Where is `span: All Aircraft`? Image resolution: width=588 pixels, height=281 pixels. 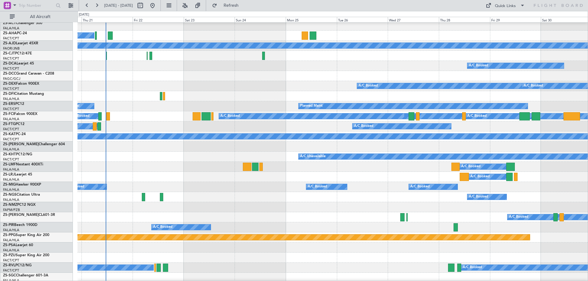 span: All Aircraft is located at coordinates (40, 17).